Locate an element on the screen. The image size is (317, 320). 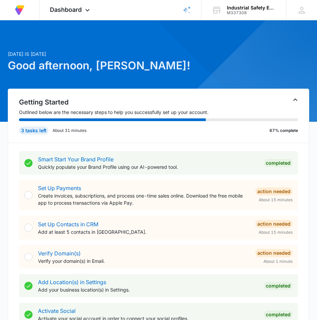
p: Quickly populate your Brand Profile using our AI-powered tool. is located at coordinates (148, 167).